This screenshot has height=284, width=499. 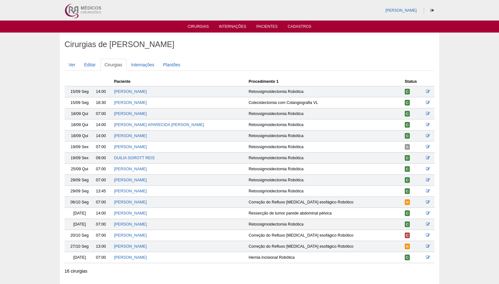 I want to click on td: Ressecção de tumor parede abdominal pélvica, so click(x=326, y=213).